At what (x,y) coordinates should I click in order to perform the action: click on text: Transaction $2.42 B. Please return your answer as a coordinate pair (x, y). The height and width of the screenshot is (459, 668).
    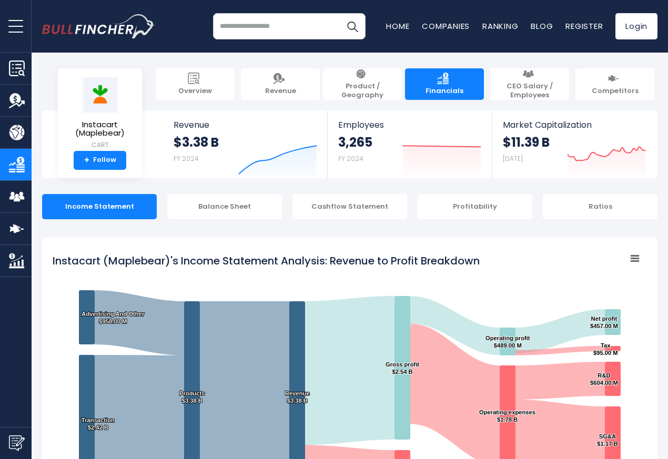
    Looking at the image, I should click on (98, 424).